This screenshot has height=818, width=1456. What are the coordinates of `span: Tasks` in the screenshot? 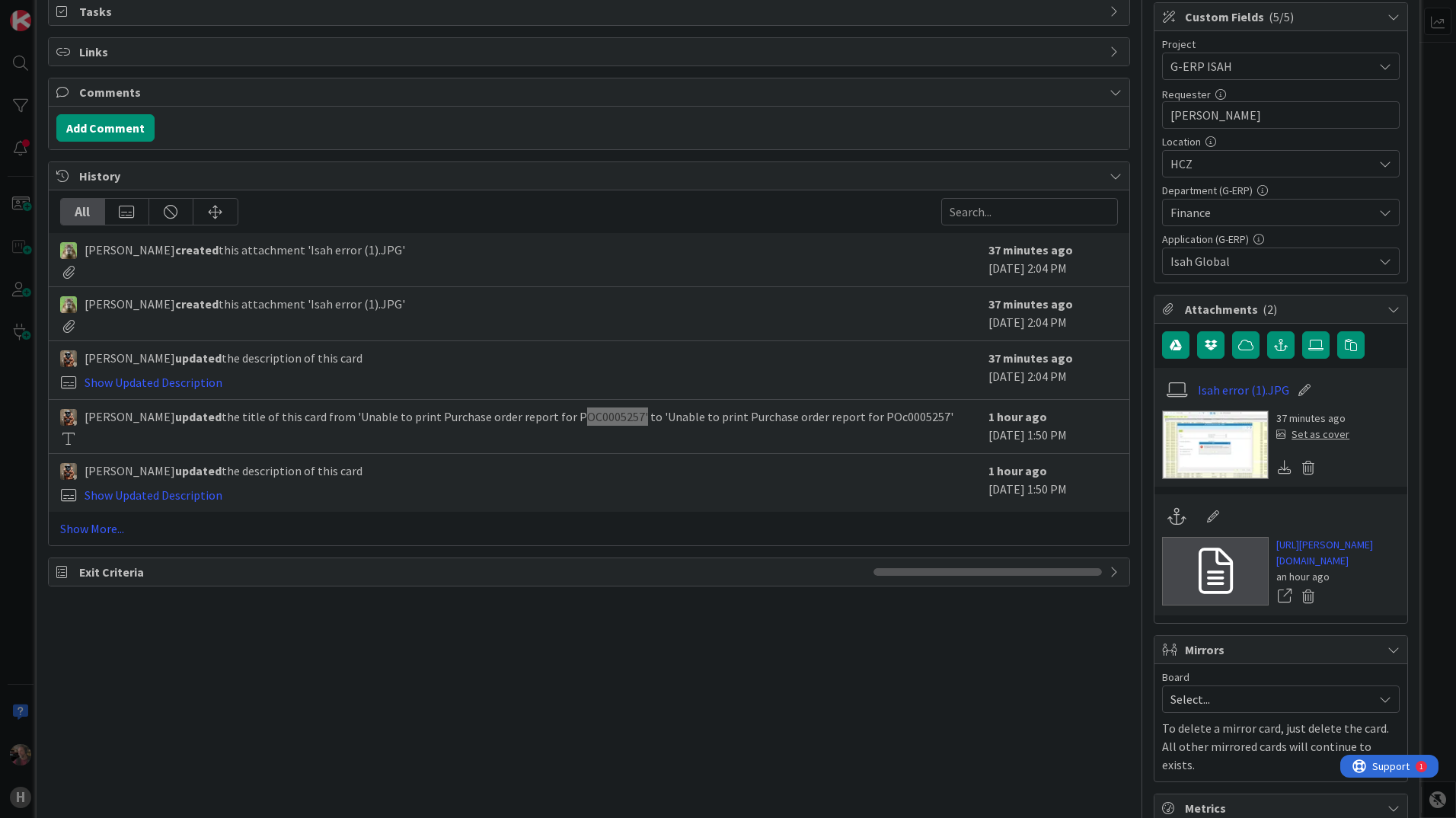 It's located at (590, 12).